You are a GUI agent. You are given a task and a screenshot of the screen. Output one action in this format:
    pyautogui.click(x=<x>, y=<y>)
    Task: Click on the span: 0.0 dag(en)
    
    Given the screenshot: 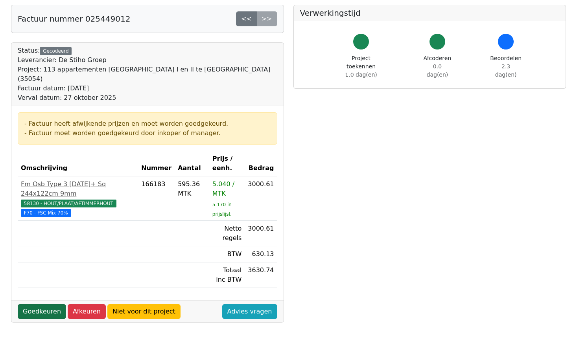 What is the action you would take?
    pyautogui.click(x=437, y=70)
    